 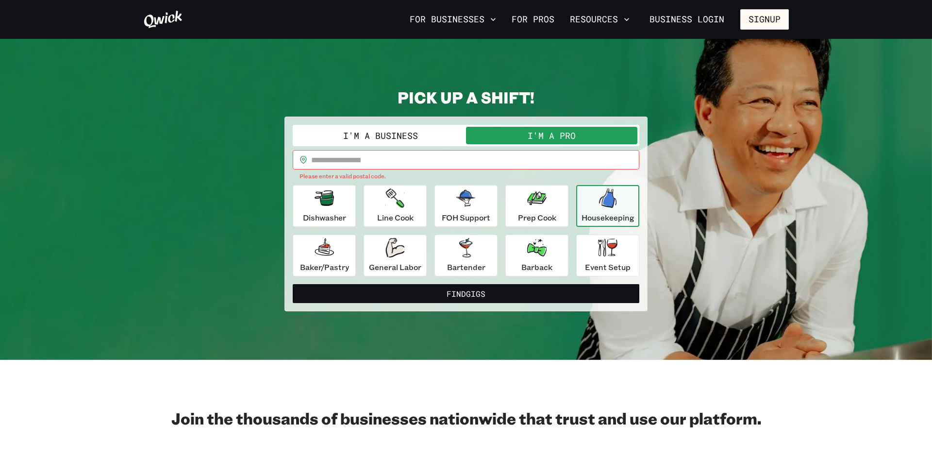 What do you see at coordinates (466, 267) in the screenshot?
I see `p: Bartender` at bounding box center [466, 267].